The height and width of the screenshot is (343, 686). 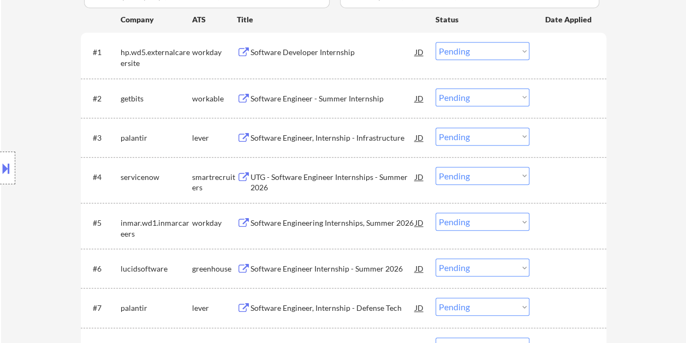 I want to click on div: UTG - Software Engineer Internships - Summer 2026, so click(x=333, y=182).